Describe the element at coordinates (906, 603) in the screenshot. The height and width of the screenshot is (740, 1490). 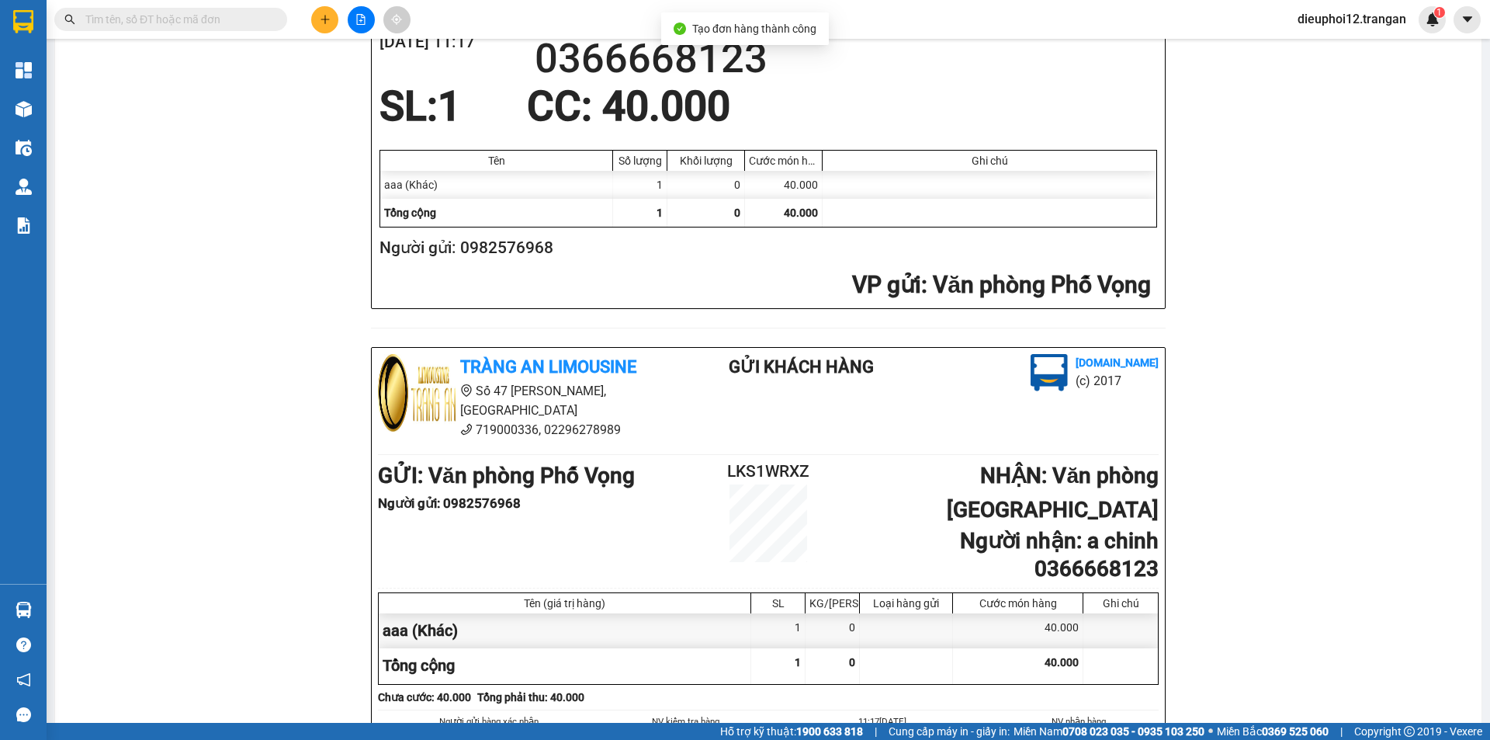
I see `div: Loại hàng gửi` at that location.